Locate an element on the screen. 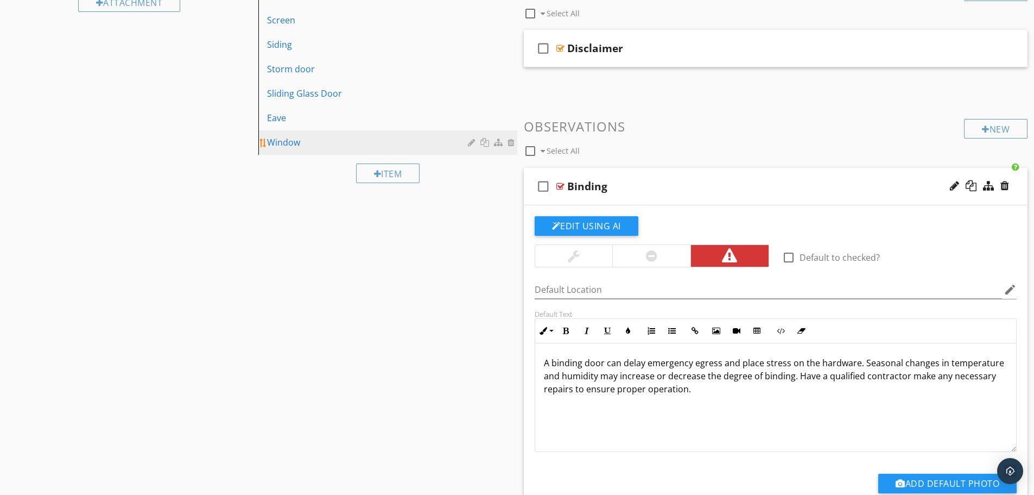 The height and width of the screenshot is (495, 1034). button: Insert Video is located at coordinates (737, 331).